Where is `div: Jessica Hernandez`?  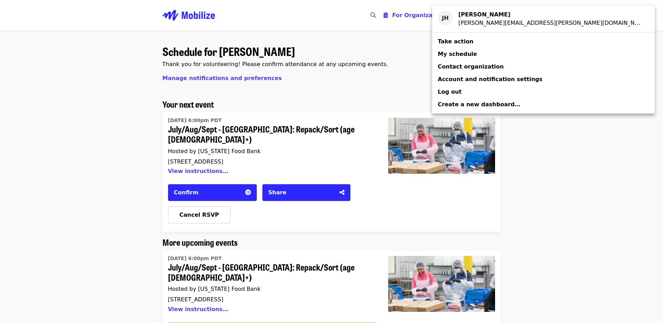
div: Jessica Hernandez is located at coordinates (551, 15).